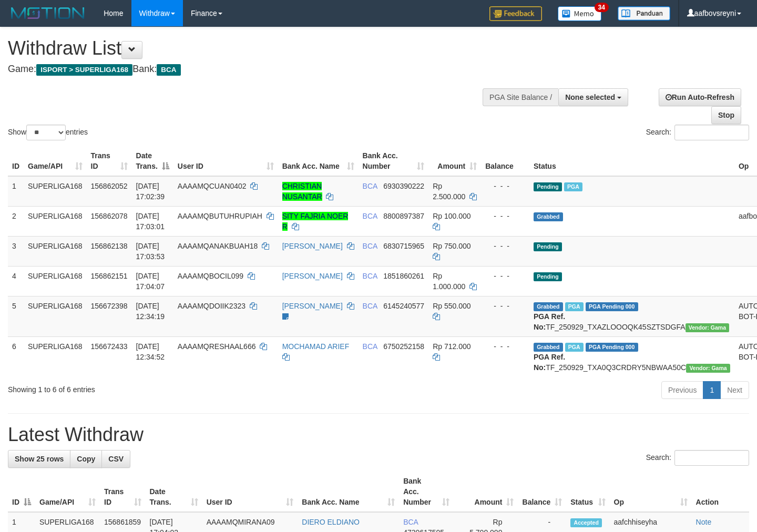 Image resolution: width=757 pixels, height=532 pixels. I want to click on td: 3, so click(16, 251).